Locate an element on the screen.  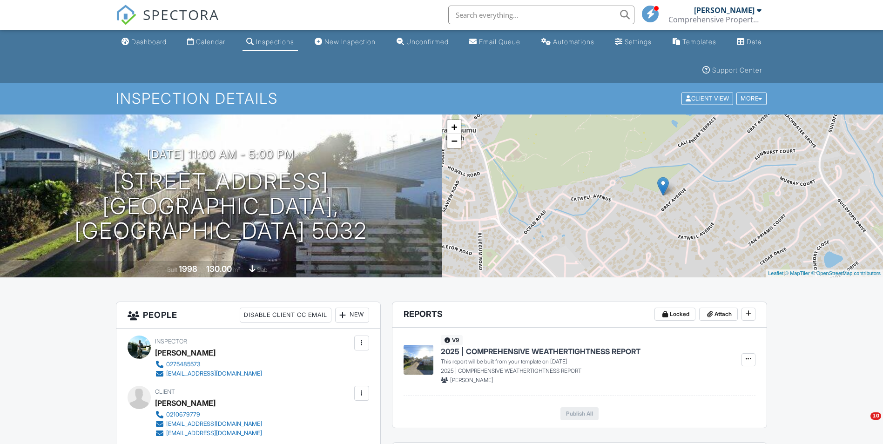
div: Inspections is located at coordinates (275, 41).